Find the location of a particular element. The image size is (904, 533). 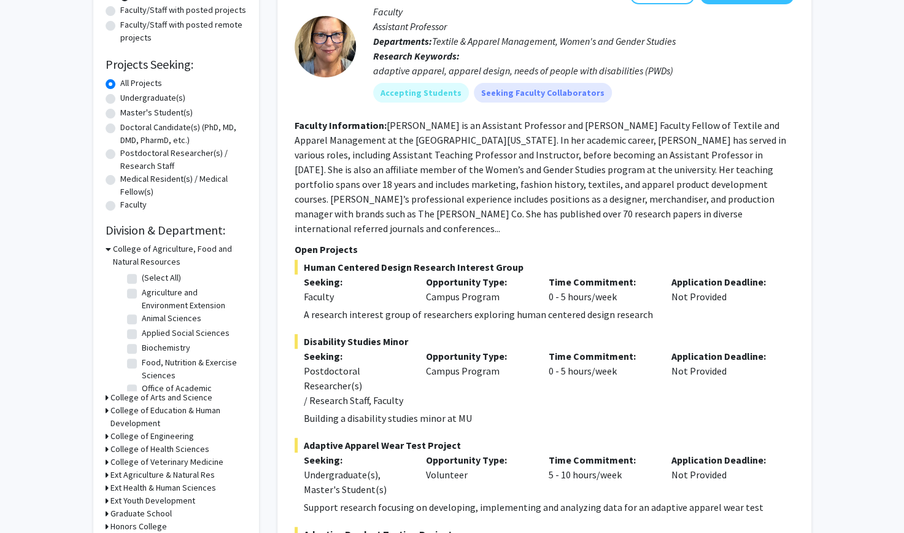

b: Departments: is located at coordinates (403, 41).